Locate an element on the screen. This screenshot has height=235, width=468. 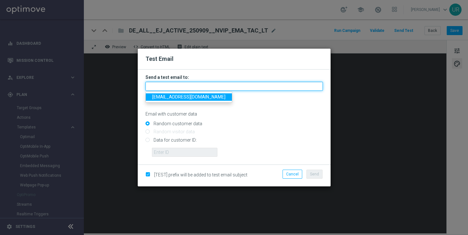
p: Email with customer data is located at coordinates (234, 114).